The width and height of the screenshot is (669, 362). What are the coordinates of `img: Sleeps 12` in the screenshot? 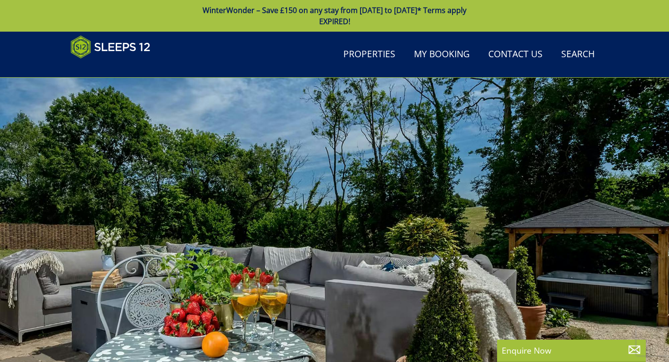 It's located at (111, 47).